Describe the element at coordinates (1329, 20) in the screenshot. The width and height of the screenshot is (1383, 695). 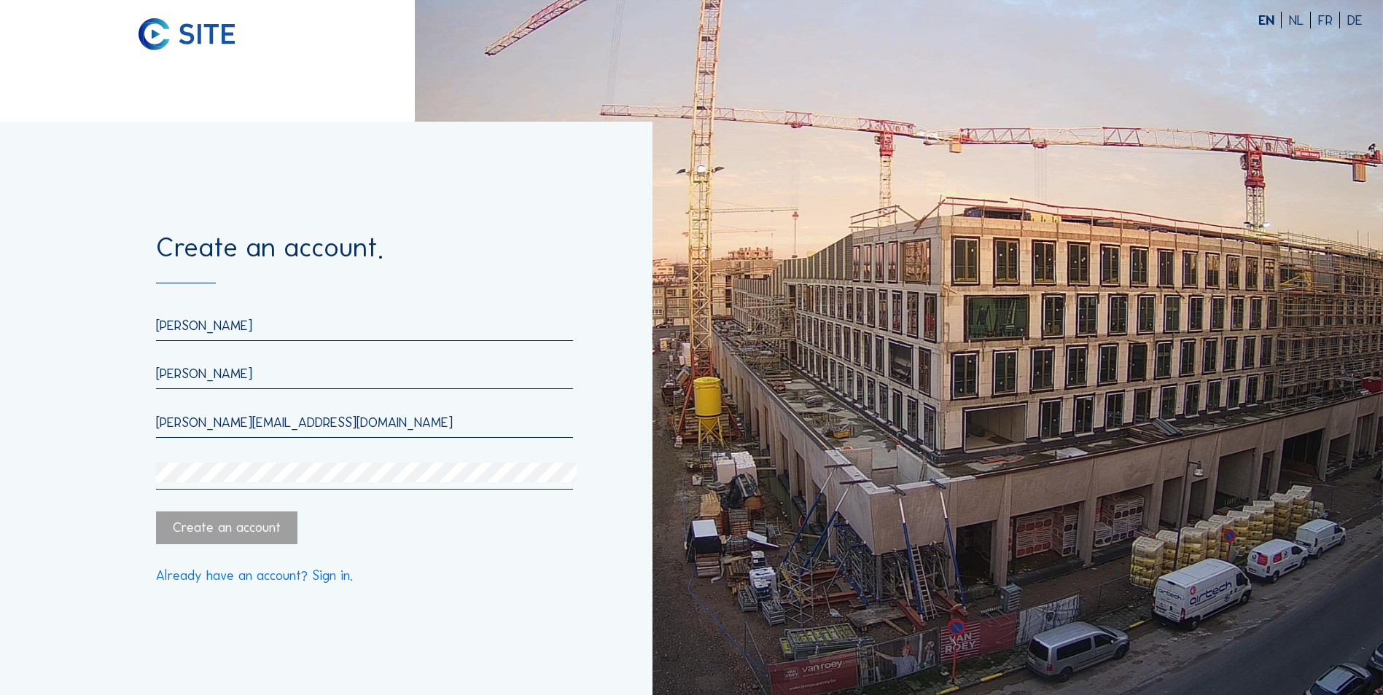
I see `div: FR` at that location.